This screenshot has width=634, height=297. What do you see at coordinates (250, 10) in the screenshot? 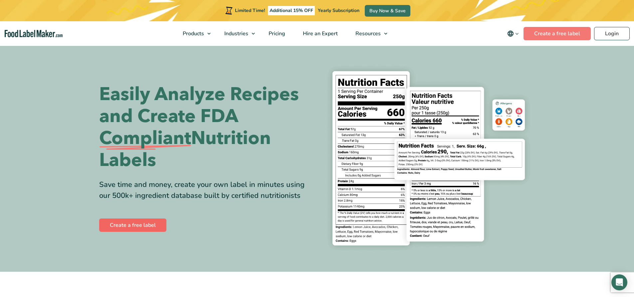
I see `span: Limited Time!` at bounding box center [250, 10].